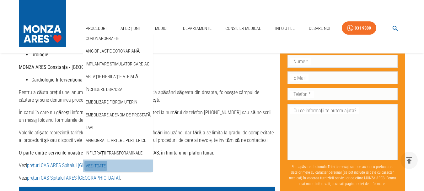  I want to click on b: Trimite mesaj, so click(338, 166).